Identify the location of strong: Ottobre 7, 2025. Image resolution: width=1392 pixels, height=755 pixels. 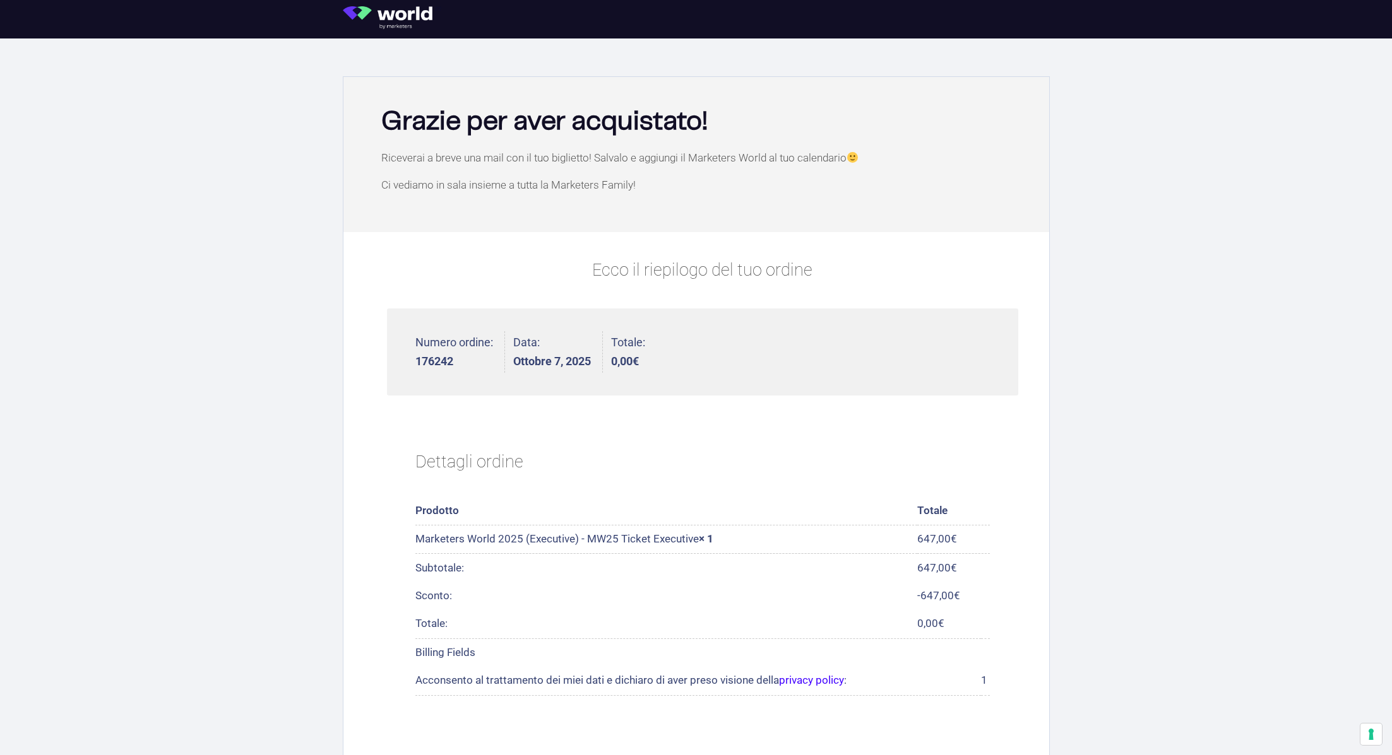
(552, 362).